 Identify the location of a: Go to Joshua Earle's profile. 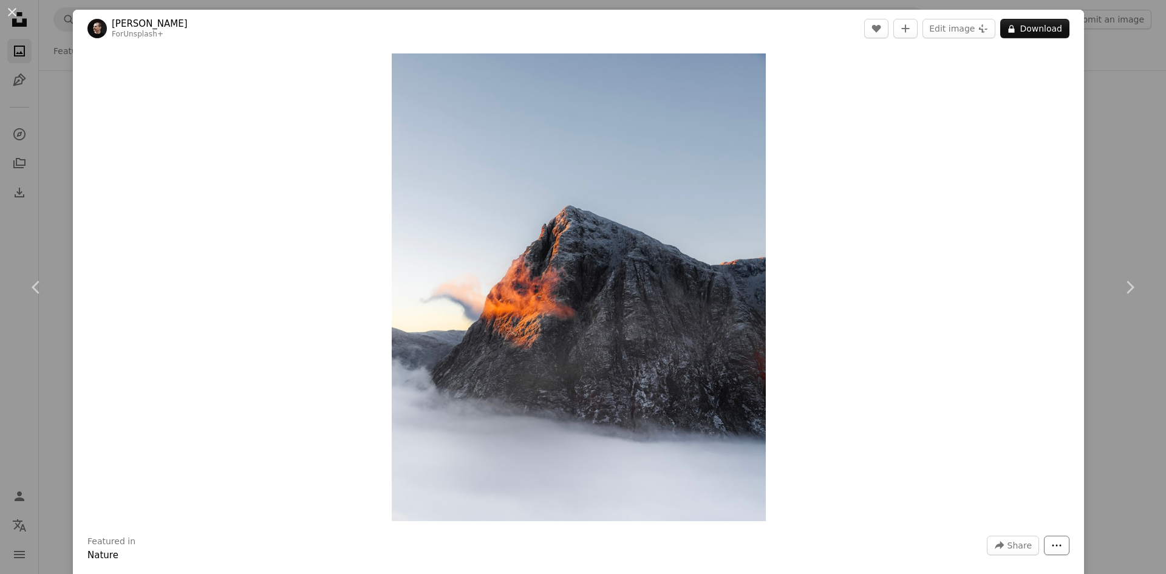
(97, 29).